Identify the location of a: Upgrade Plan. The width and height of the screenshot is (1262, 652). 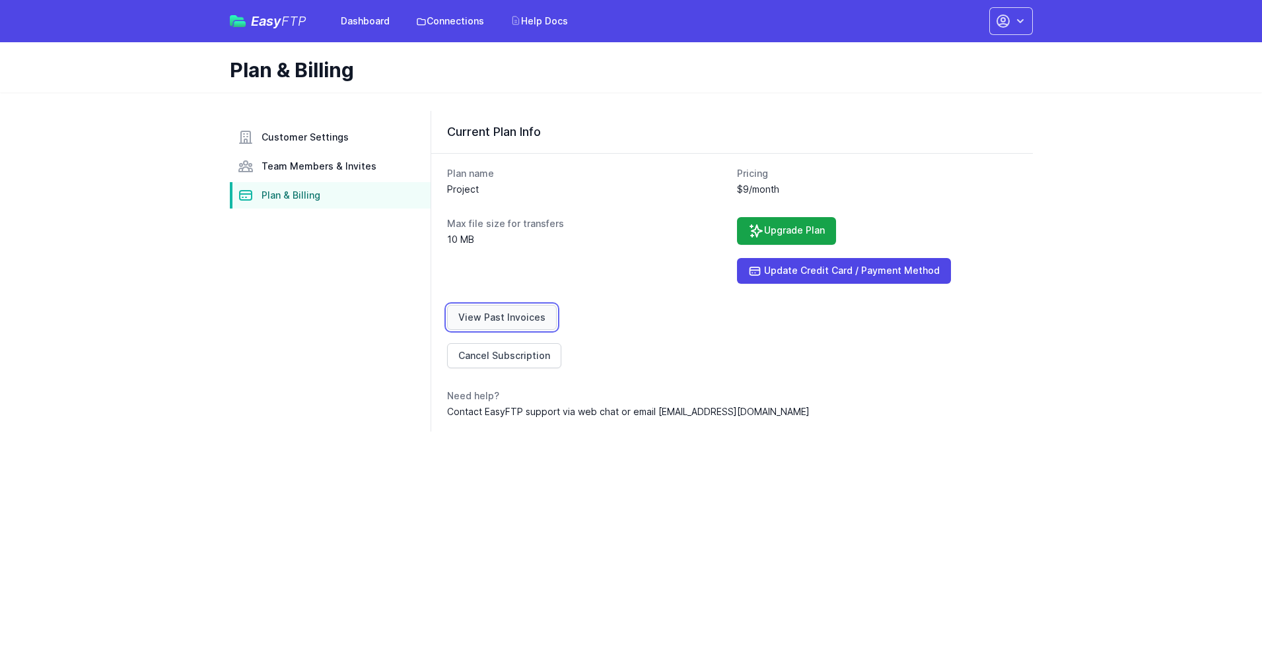
(786, 231).